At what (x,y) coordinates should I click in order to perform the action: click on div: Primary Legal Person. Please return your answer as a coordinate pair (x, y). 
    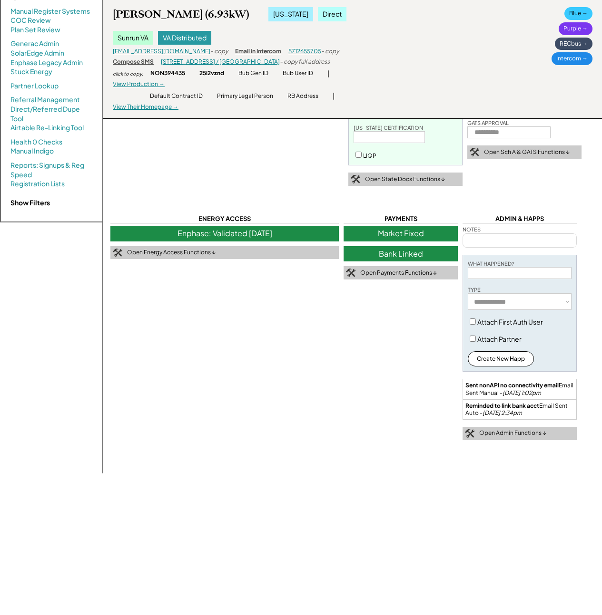
    Looking at the image, I should click on (245, 96).